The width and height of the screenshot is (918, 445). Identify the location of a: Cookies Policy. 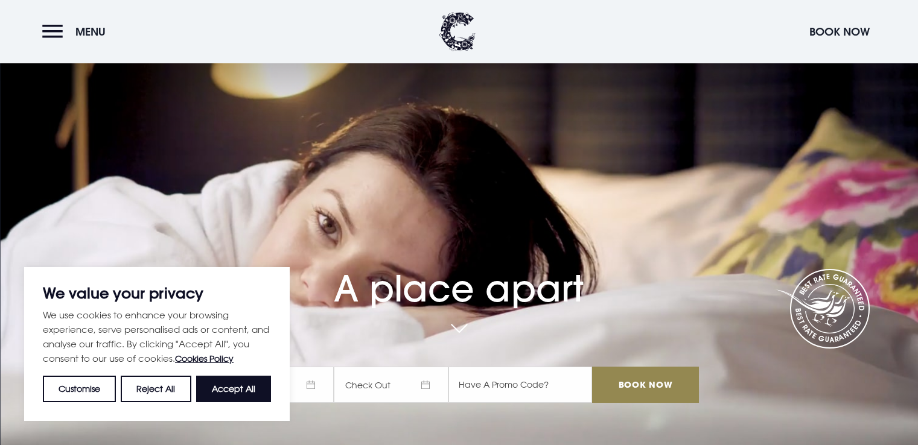
(204, 358).